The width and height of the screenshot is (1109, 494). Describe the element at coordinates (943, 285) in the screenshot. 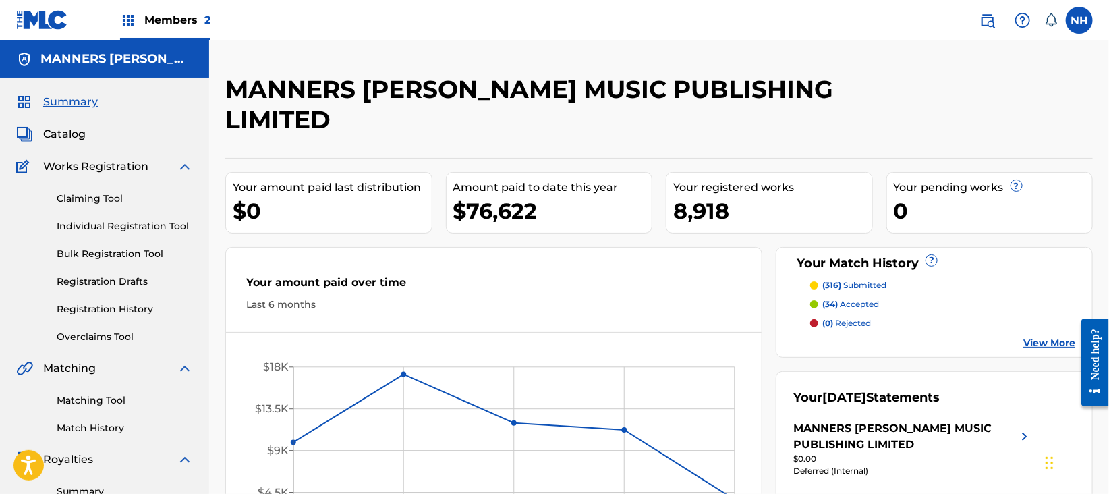

I see `a: (316) submitted` at that location.